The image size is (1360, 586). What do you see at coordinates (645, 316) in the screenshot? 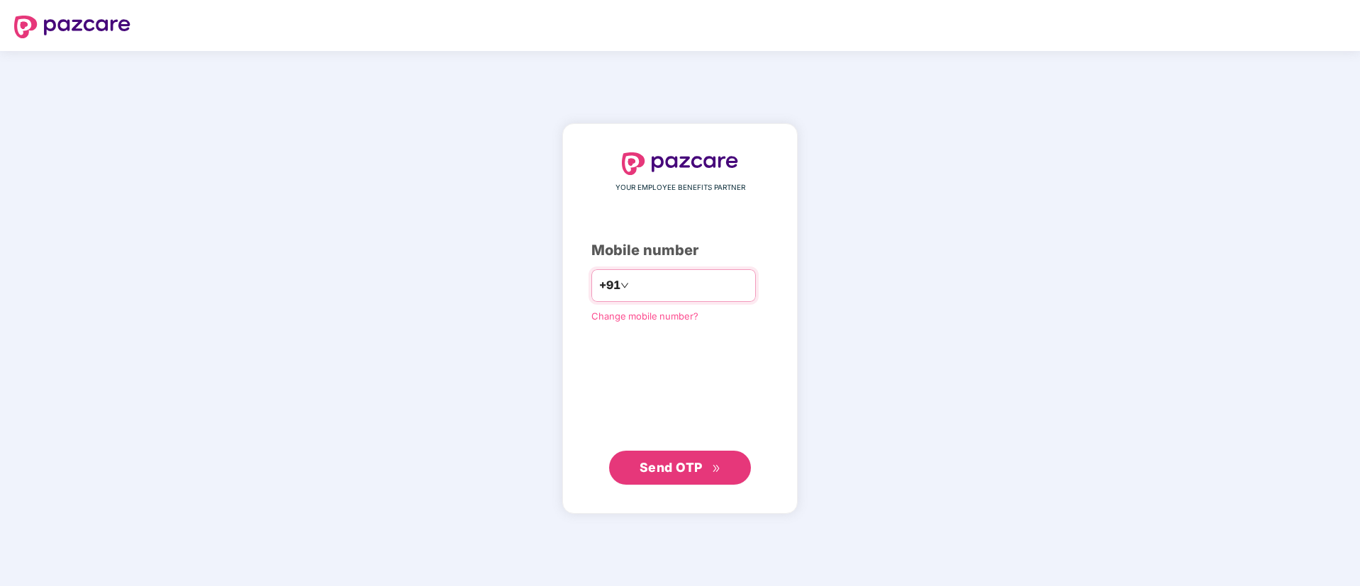
I see `span: Change mobile number?` at bounding box center [645, 316].